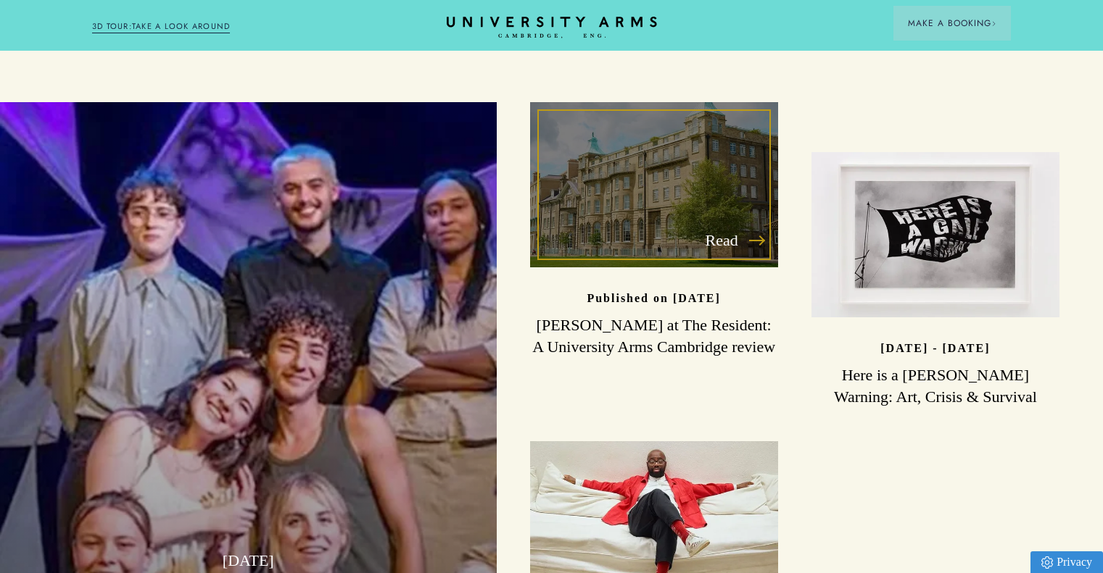 The width and height of the screenshot is (1103, 573). Describe the element at coordinates (161, 27) in the screenshot. I see `a: 3D TOUR:TAKE A LOOK AROUND` at that location.